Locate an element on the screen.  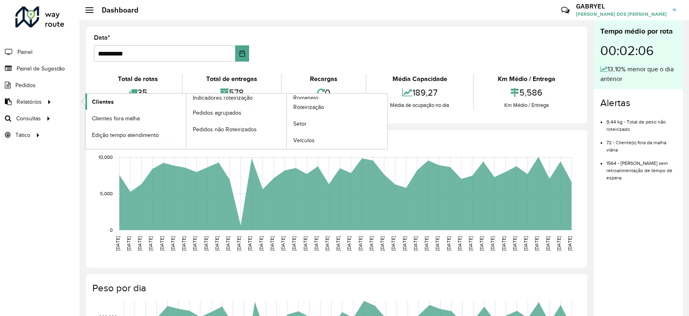
span: Painel is located at coordinates (25, 52).